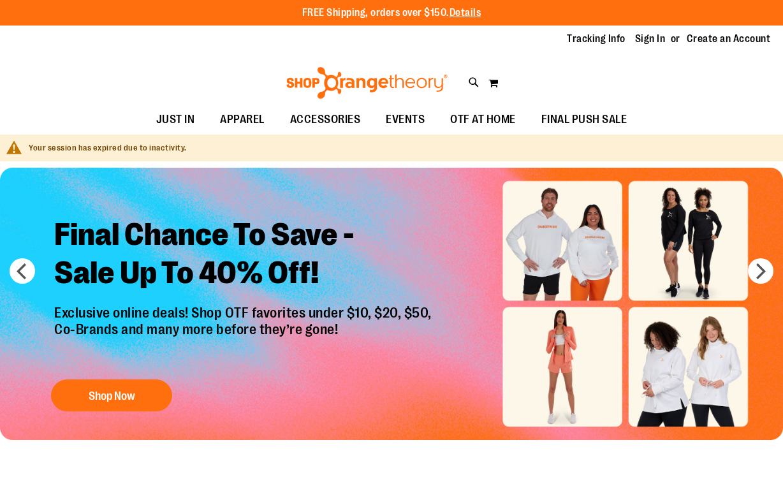 The width and height of the screenshot is (783, 491). Describe the element at coordinates (242, 119) in the screenshot. I see `span: APPAREL` at that location.